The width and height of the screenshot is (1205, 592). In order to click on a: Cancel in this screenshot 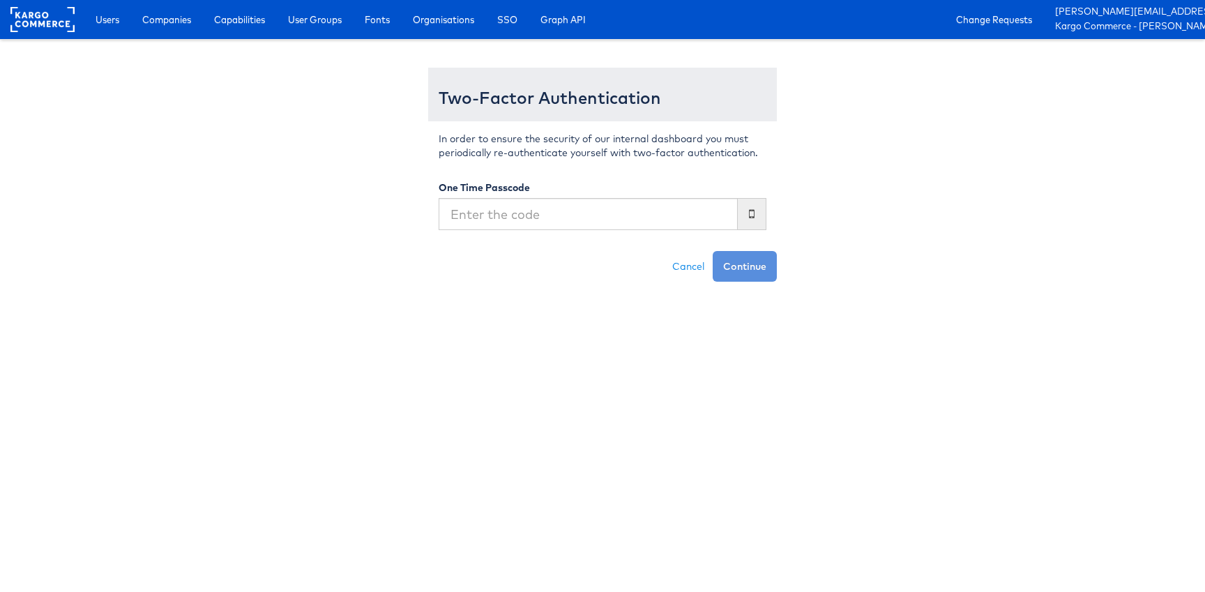, I will do `click(688, 266)`.